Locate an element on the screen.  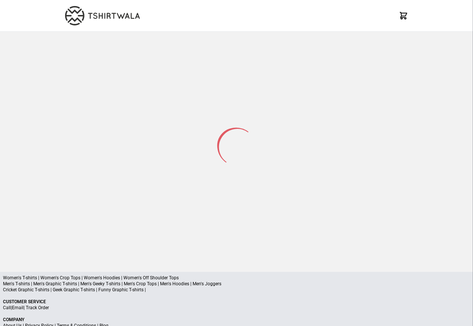
img: TW-LOGO-400-104.png is located at coordinates (102, 16).